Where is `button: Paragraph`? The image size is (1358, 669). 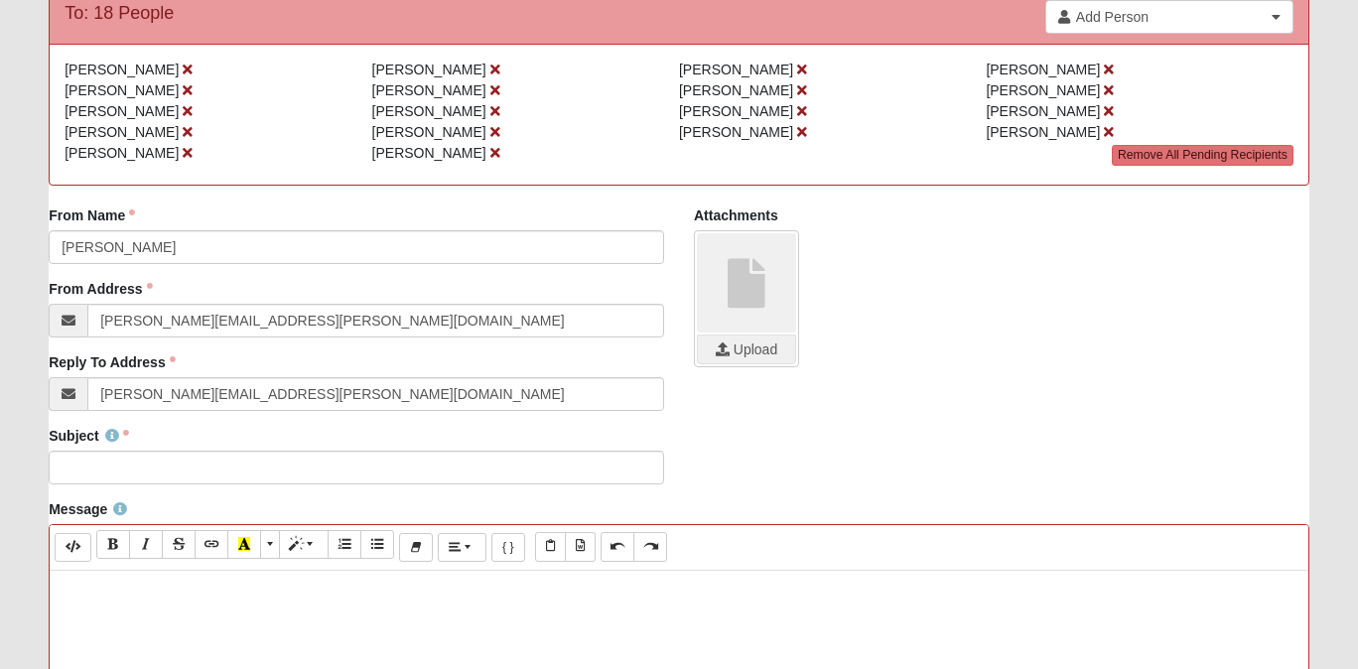 button: Paragraph is located at coordinates (462, 547).